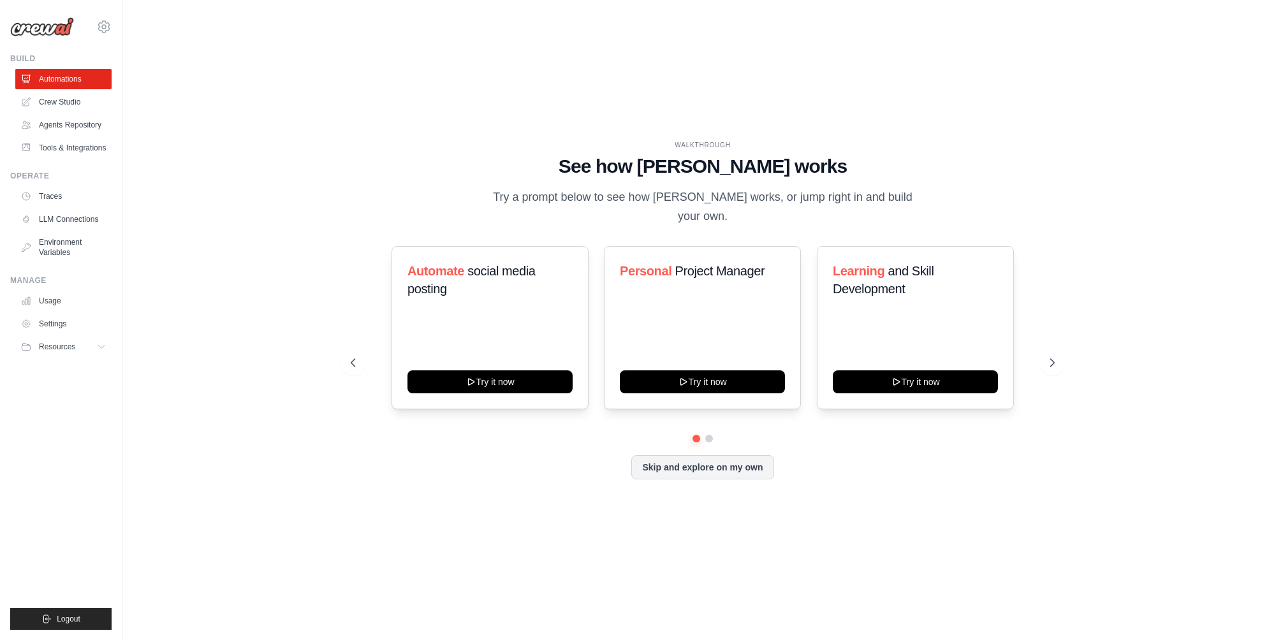 This screenshot has height=640, width=1283. Describe the element at coordinates (720, 271) in the screenshot. I see `span: Project Manager` at that location.